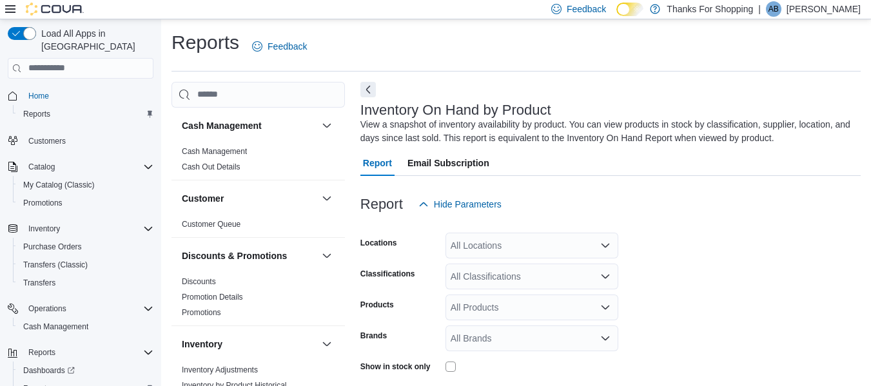 The width and height of the screenshot is (871, 386). Describe the element at coordinates (220, 370) in the screenshot. I see `span: Inventory Adjustments` at that location.